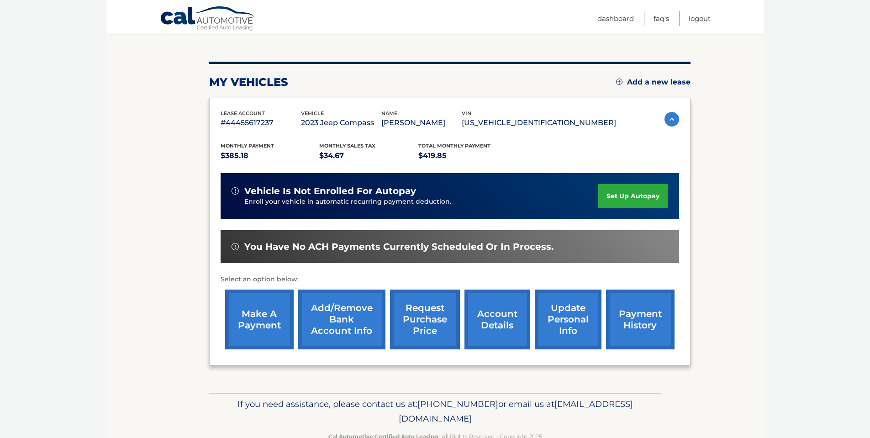  Describe the element at coordinates (259, 319) in the screenshot. I see `a: make a payment` at that location.